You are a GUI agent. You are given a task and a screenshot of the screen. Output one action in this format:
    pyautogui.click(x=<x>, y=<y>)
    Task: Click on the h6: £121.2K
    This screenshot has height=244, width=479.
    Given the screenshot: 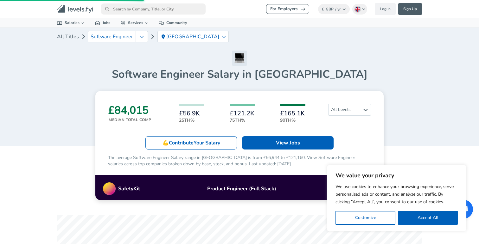 What is the action you would take?
    pyautogui.click(x=242, y=114)
    